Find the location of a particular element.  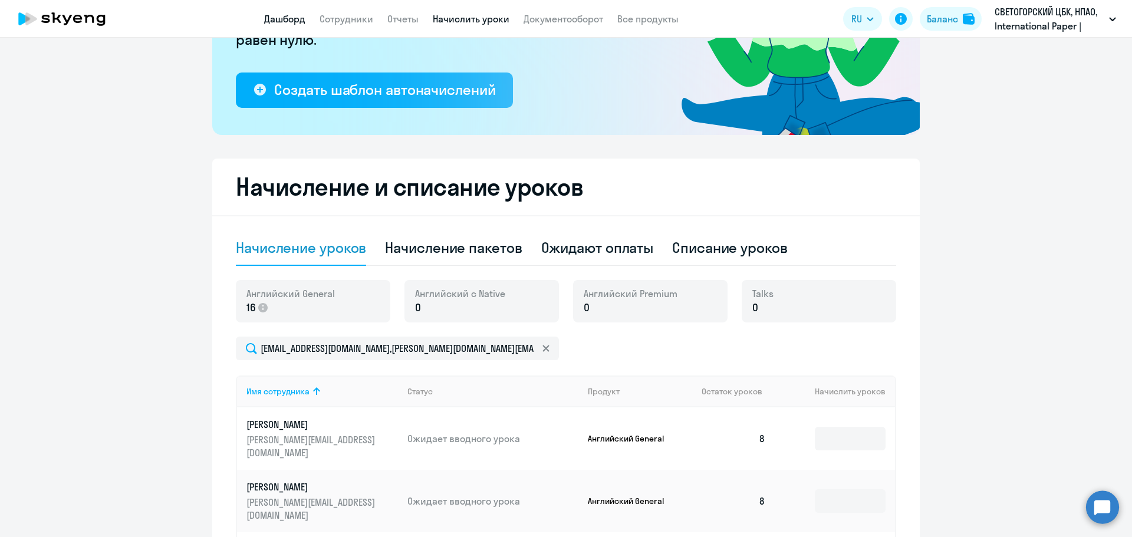

div: Начисление уроков is located at coordinates (301, 248).